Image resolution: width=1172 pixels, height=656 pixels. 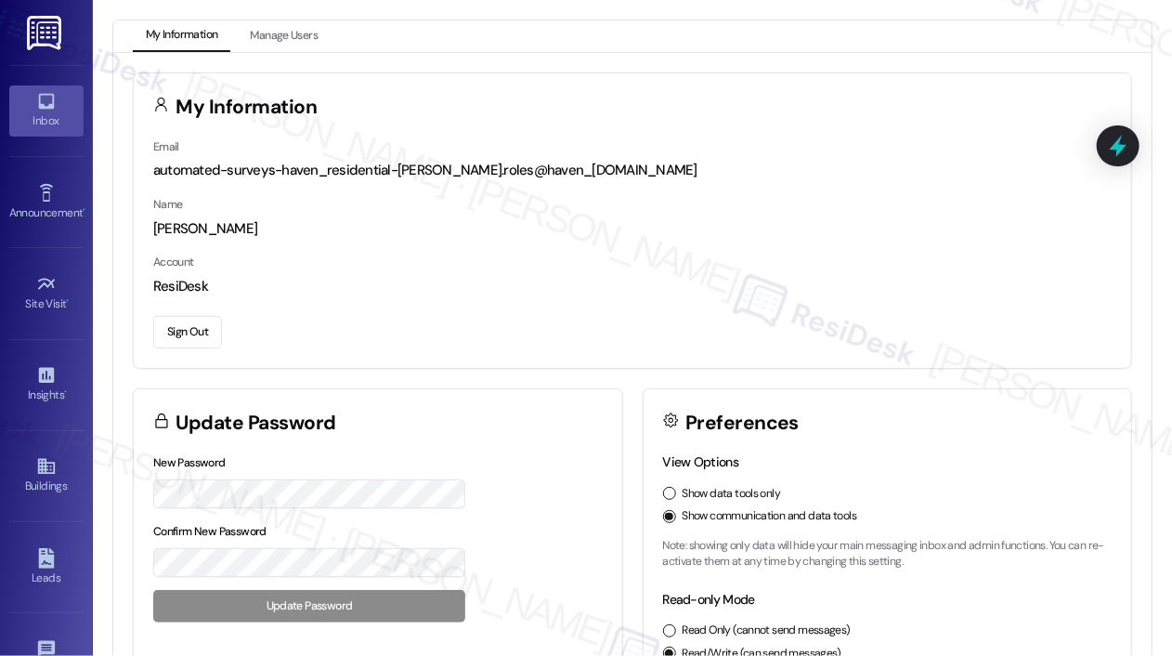 What do you see at coordinates (766, 631) in the screenshot?
I see `label: Read Only (cannot send messages)` at bounding box center [766, 631].